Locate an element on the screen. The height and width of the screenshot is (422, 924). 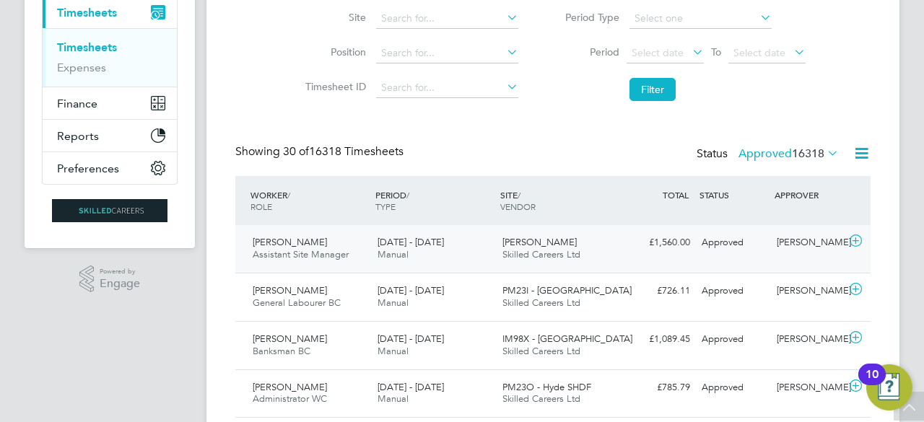
span: General Labourer BC is located at coordinates (297, 302).